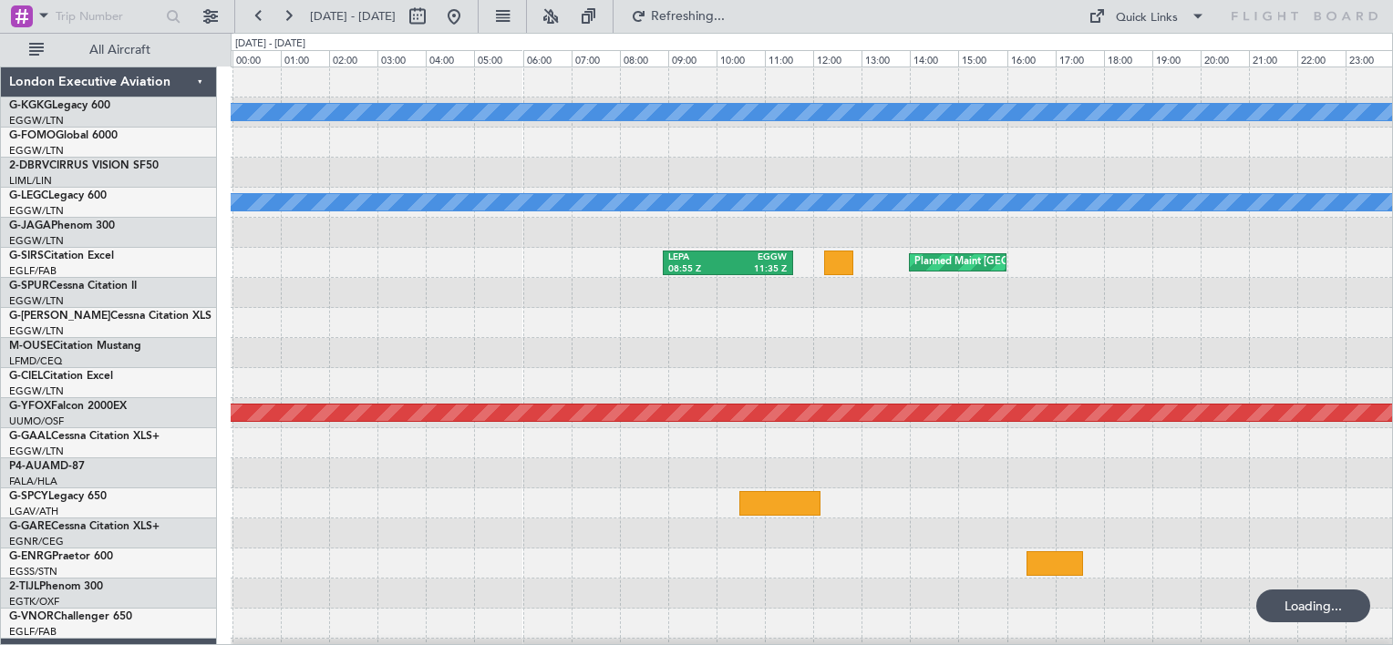 Image resolution: width=1393 pixels, height=645 pixels. I want to click on a: LGAV/ATH, so click(34, 511).